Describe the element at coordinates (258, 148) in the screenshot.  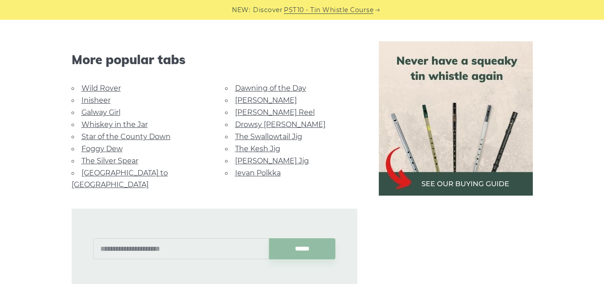
I see `a: The Kesh Jig` at that location.